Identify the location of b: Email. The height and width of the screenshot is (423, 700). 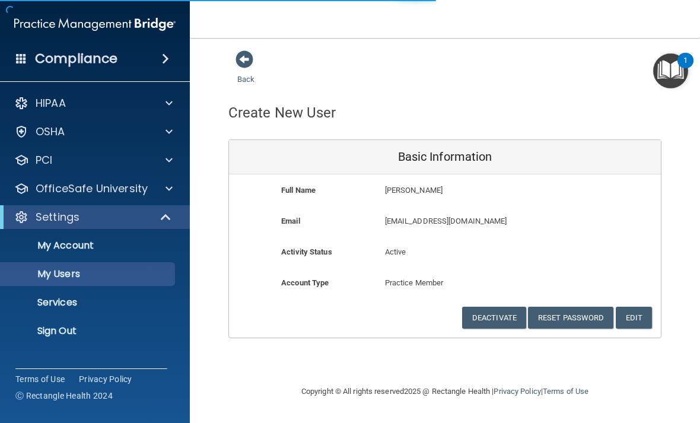
(291, 221).